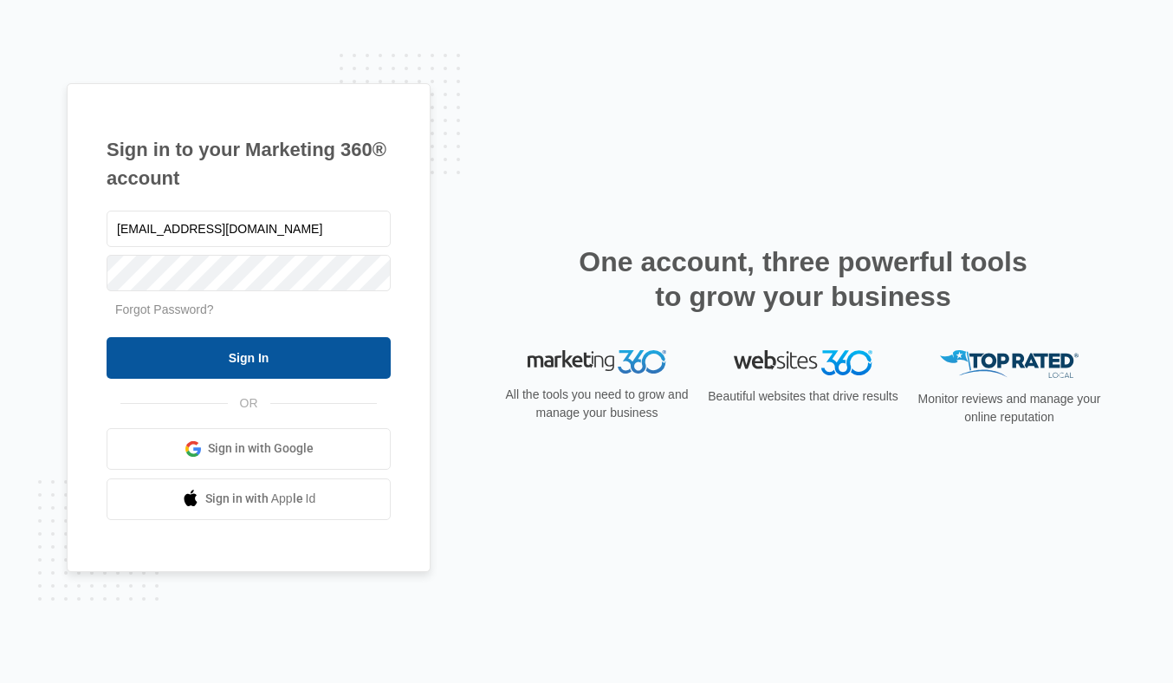  Describe the element at coordinates (803, 362) in the screenshot. I see `img: Websites 360` at that location.